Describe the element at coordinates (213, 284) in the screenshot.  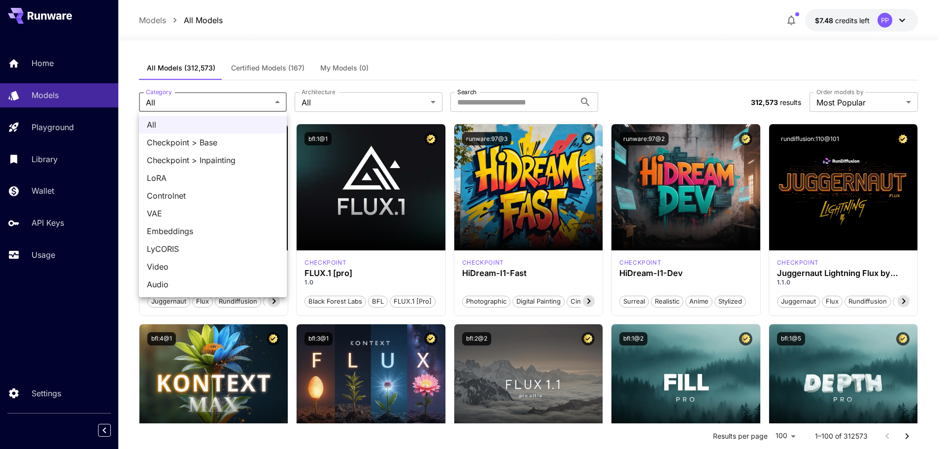
I see `span: Audio` at that location.